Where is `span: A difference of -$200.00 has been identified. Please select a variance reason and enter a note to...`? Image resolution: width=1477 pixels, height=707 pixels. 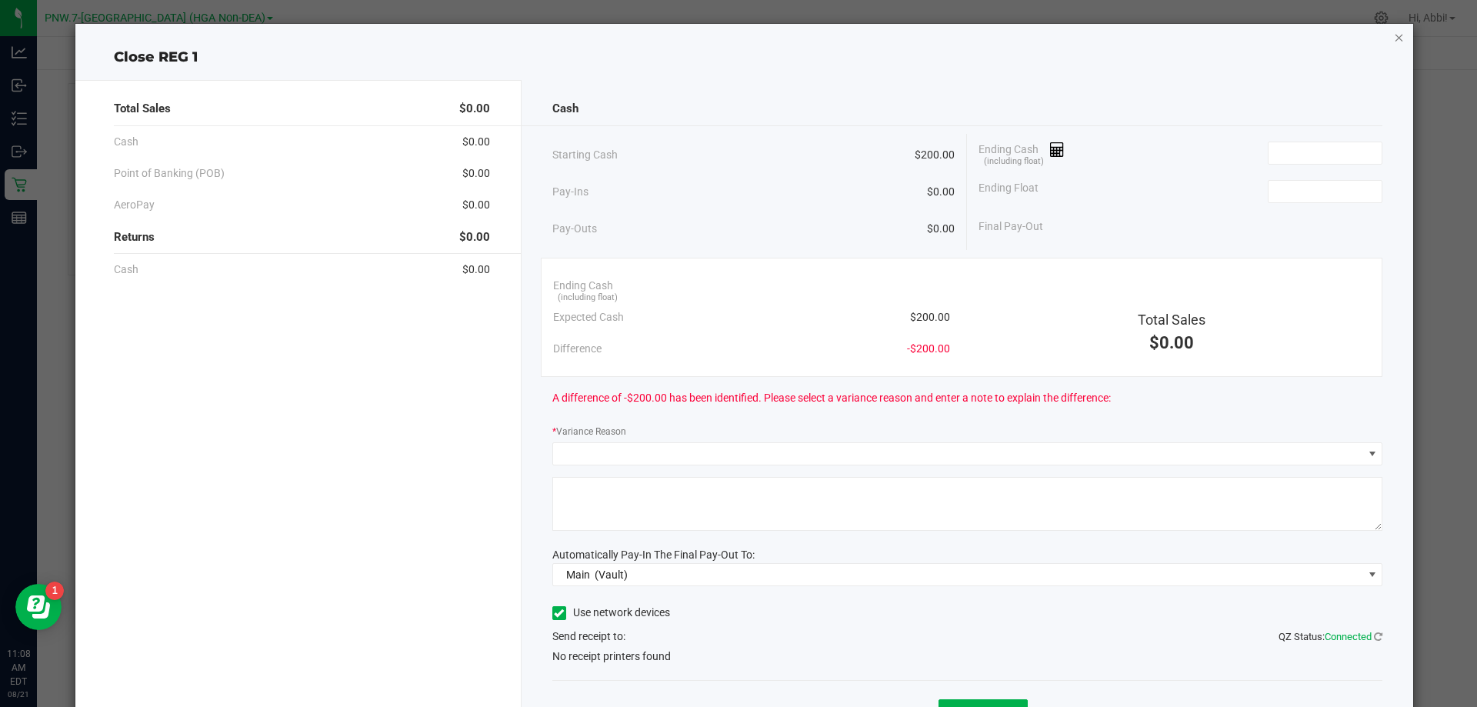
span: A difference of -$200.00 has been identified. Please select a variance reason and enter a note to... is located at coordinates (832, 398).